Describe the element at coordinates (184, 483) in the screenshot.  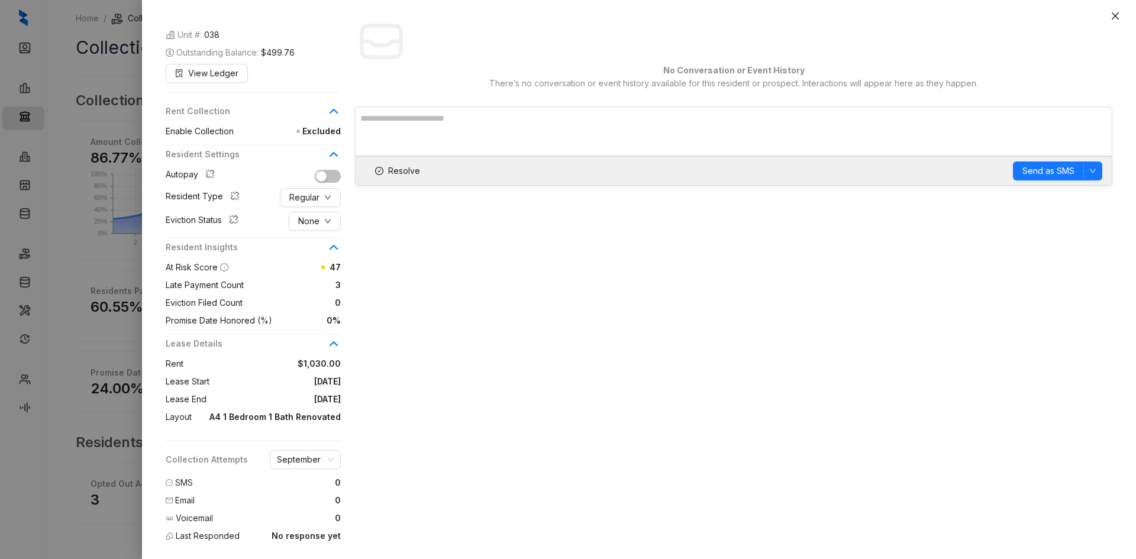
I see `span: SMS` at that location.